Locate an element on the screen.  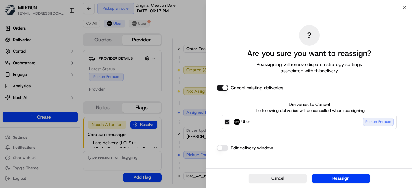
img: Uber is located at coordinates (237, 122).